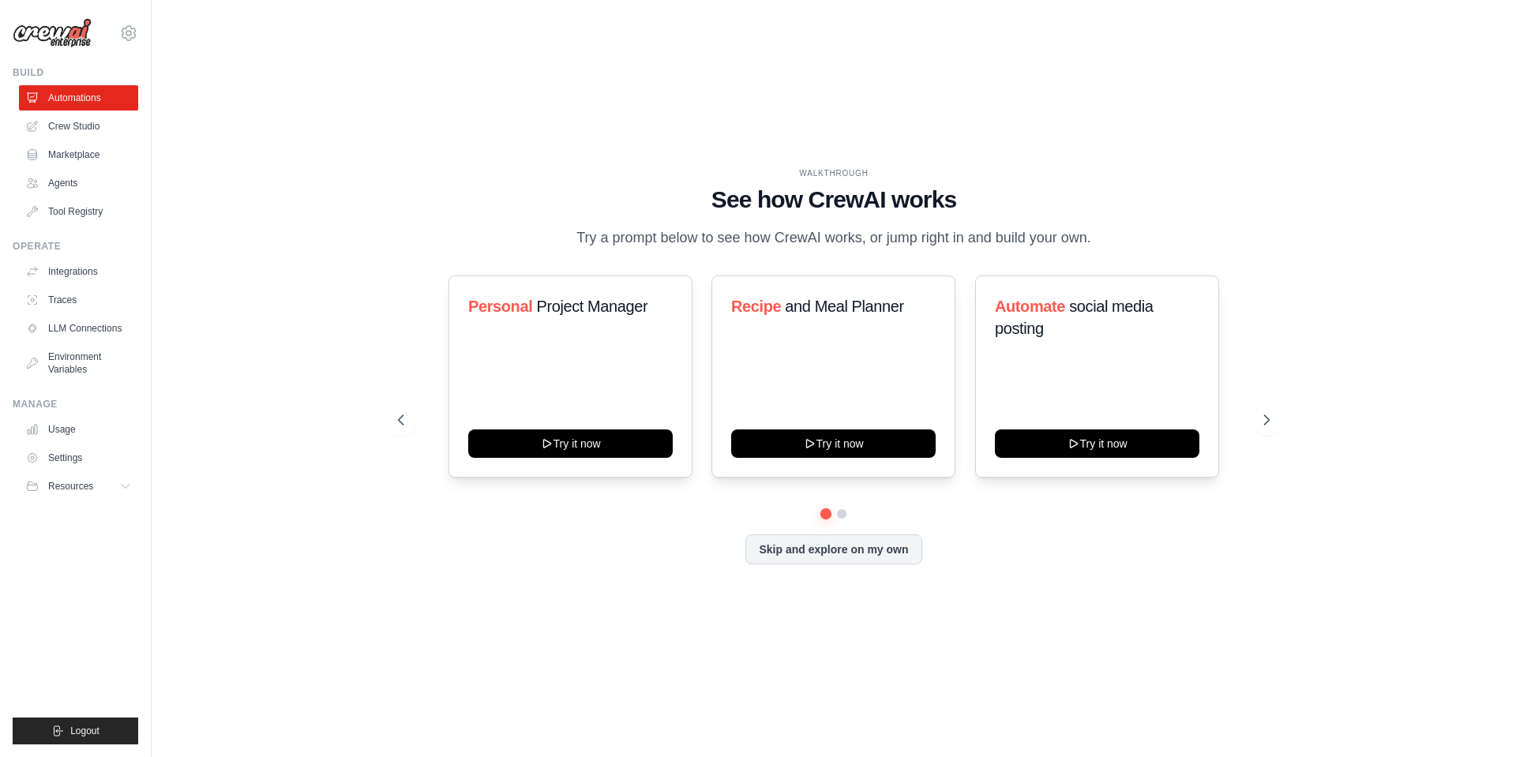 The image size is (1516, 757). Describe the element at coordinates (78, 363) in the screenshot. I see `a: Environment Variables` at that location.